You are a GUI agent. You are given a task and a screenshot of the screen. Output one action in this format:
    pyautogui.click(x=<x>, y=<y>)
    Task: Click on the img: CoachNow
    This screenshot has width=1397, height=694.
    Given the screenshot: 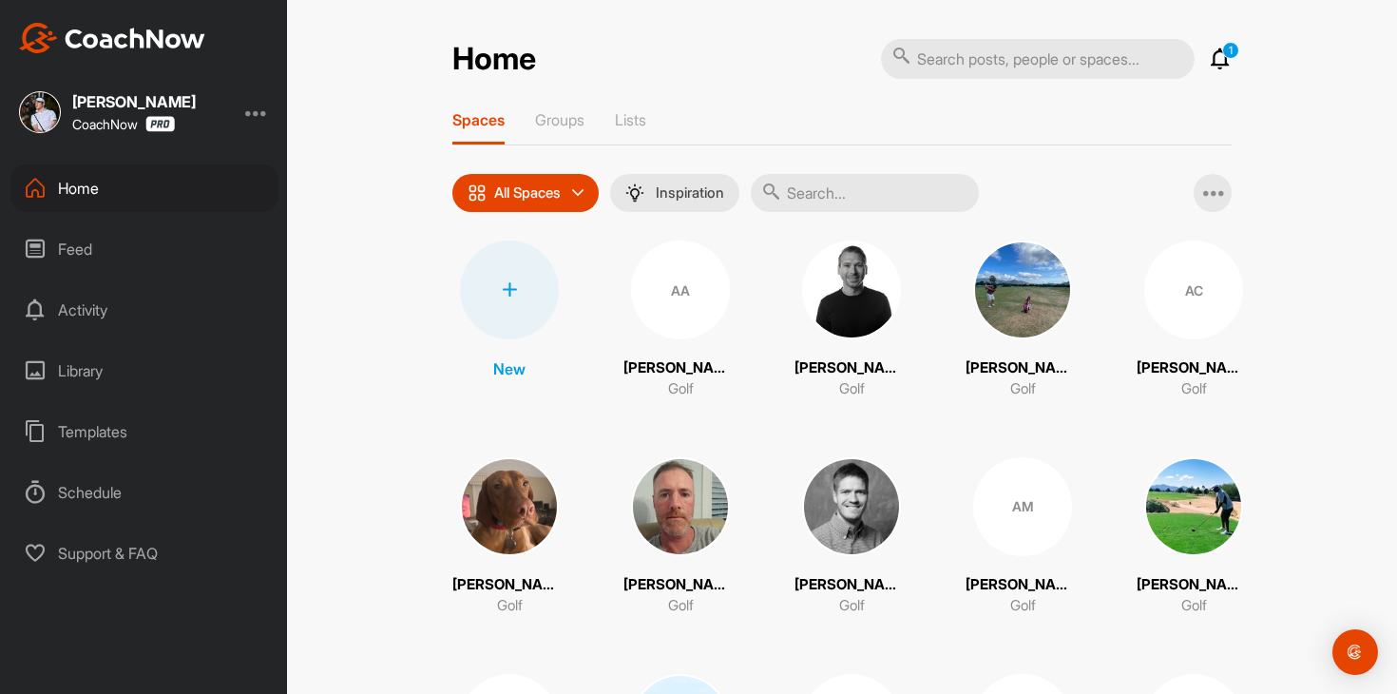 What is the action you would take?
    pyautogui.click(x=112, y=38)
    